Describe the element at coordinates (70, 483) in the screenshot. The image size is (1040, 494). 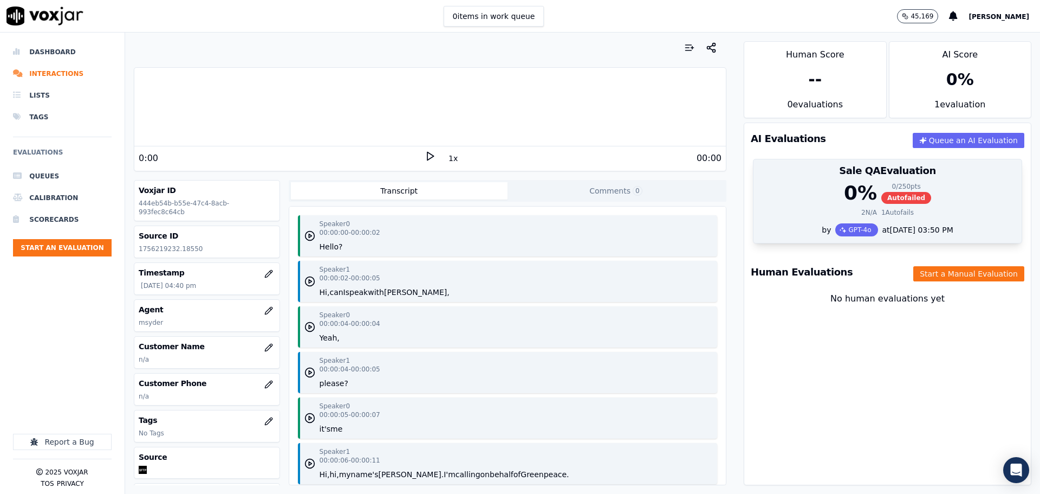
I see `button: Privacy` at that location.